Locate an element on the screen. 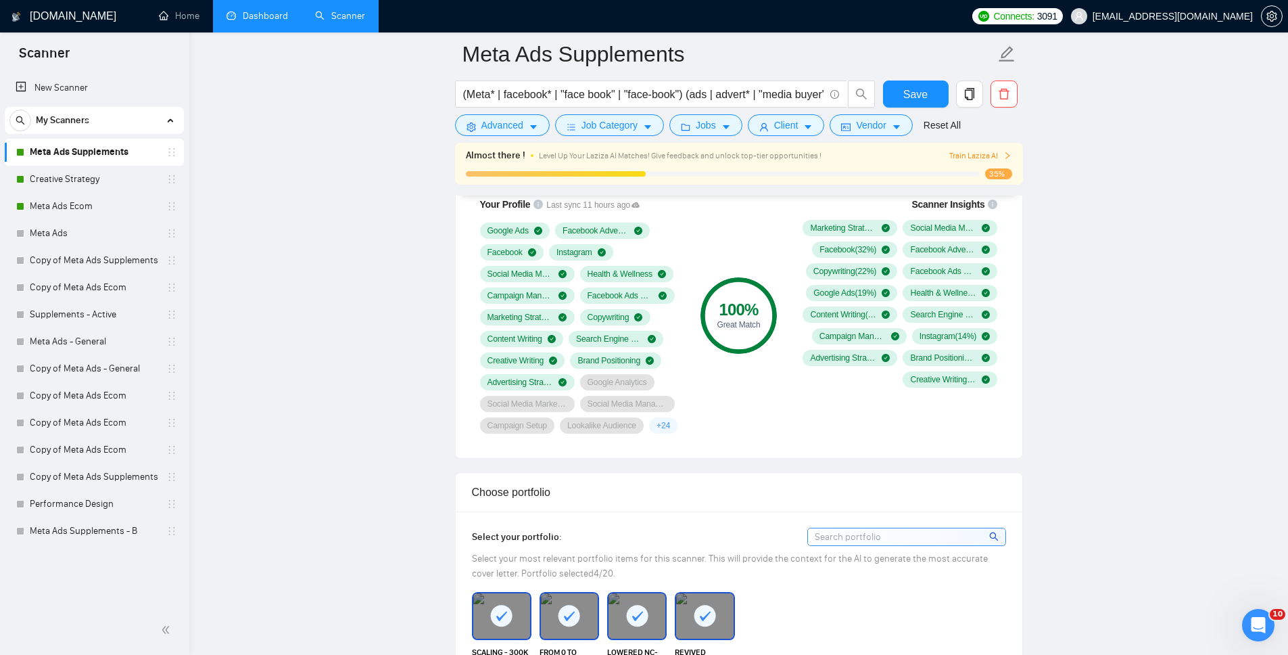 This screenshot has height=655, width=1288. span: copy is located at coordinates (970, 94).